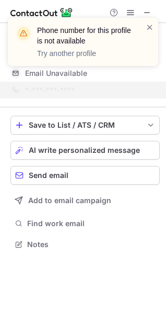 This screenshot has height=334, width=166. Describe the element at coordinates (85, 175) in the screenshot. I see `button: Send email` at that location.